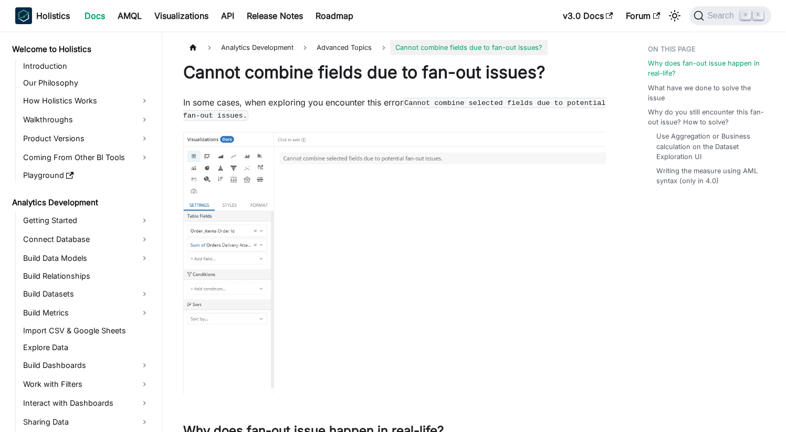 This screenshot has width=786, height=432. Describe the element at coordinates (227, 16) in the screenshot. I see `a: API` at that location.